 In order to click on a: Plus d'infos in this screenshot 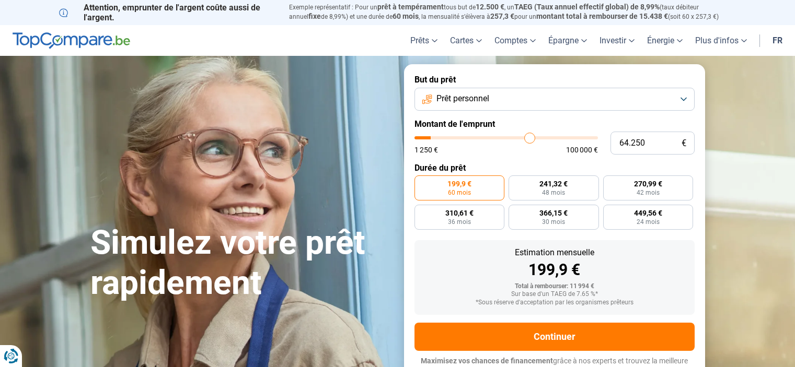, I will do `click(721, 40)`.